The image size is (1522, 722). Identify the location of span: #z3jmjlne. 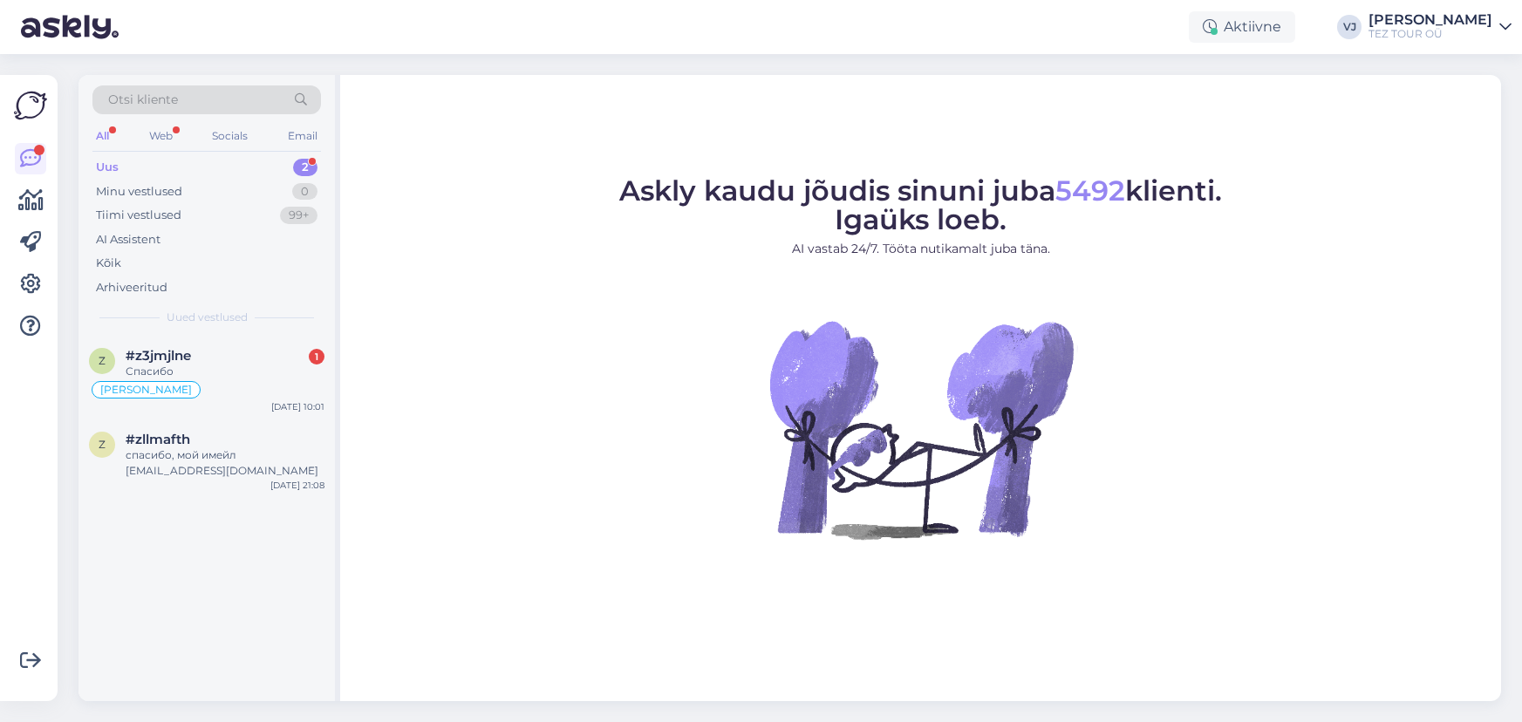
(158, 356).